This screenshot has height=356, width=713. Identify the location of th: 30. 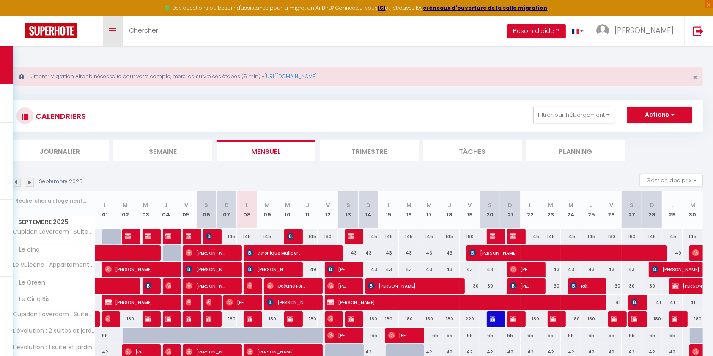
(693, 210).